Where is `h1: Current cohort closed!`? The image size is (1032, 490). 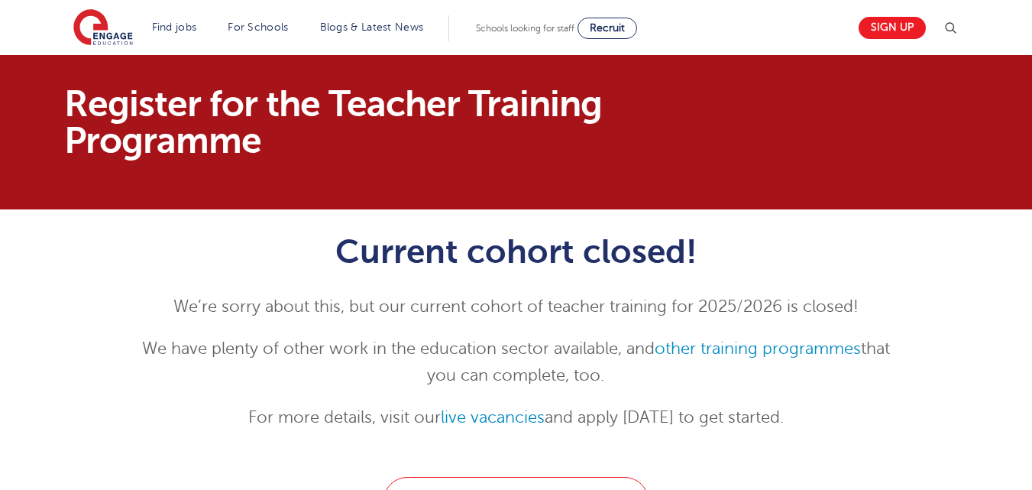
h1: Current cohort closed! is located at coordinates (516, 251).